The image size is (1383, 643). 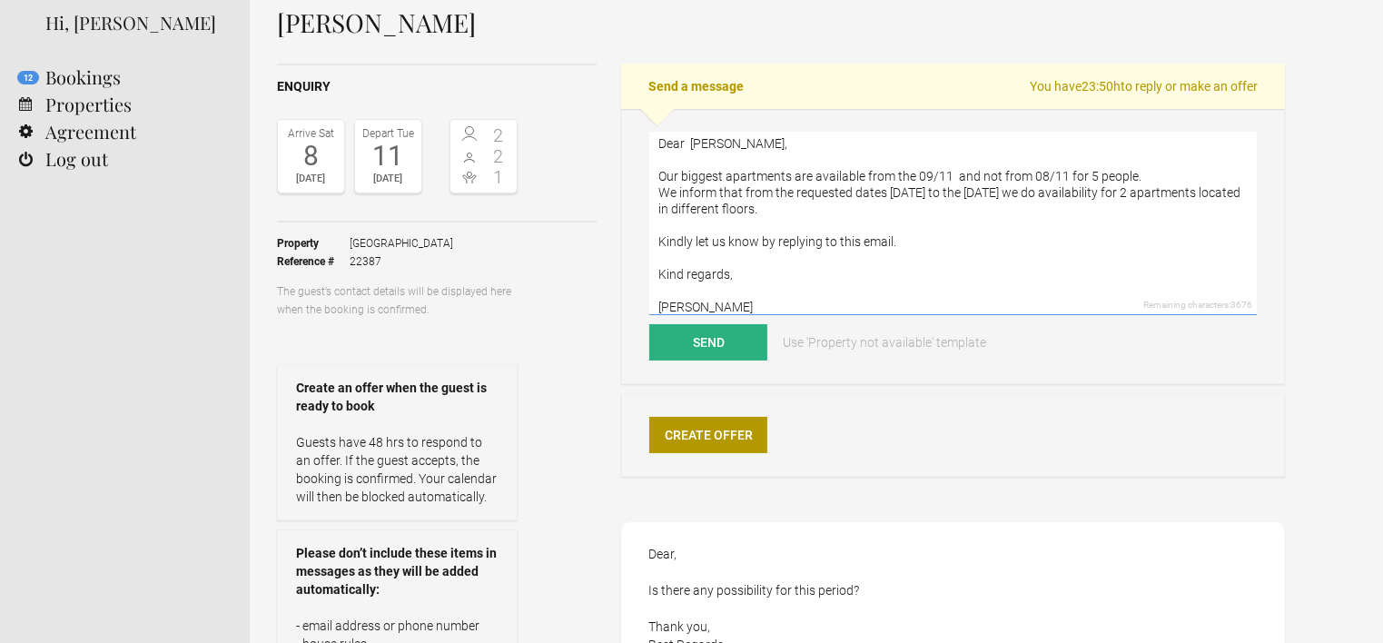 What do you see at coordinates (311, 133) in the screenshot?
I see `div: Arrive Sat` at bounding box center [311, 133].